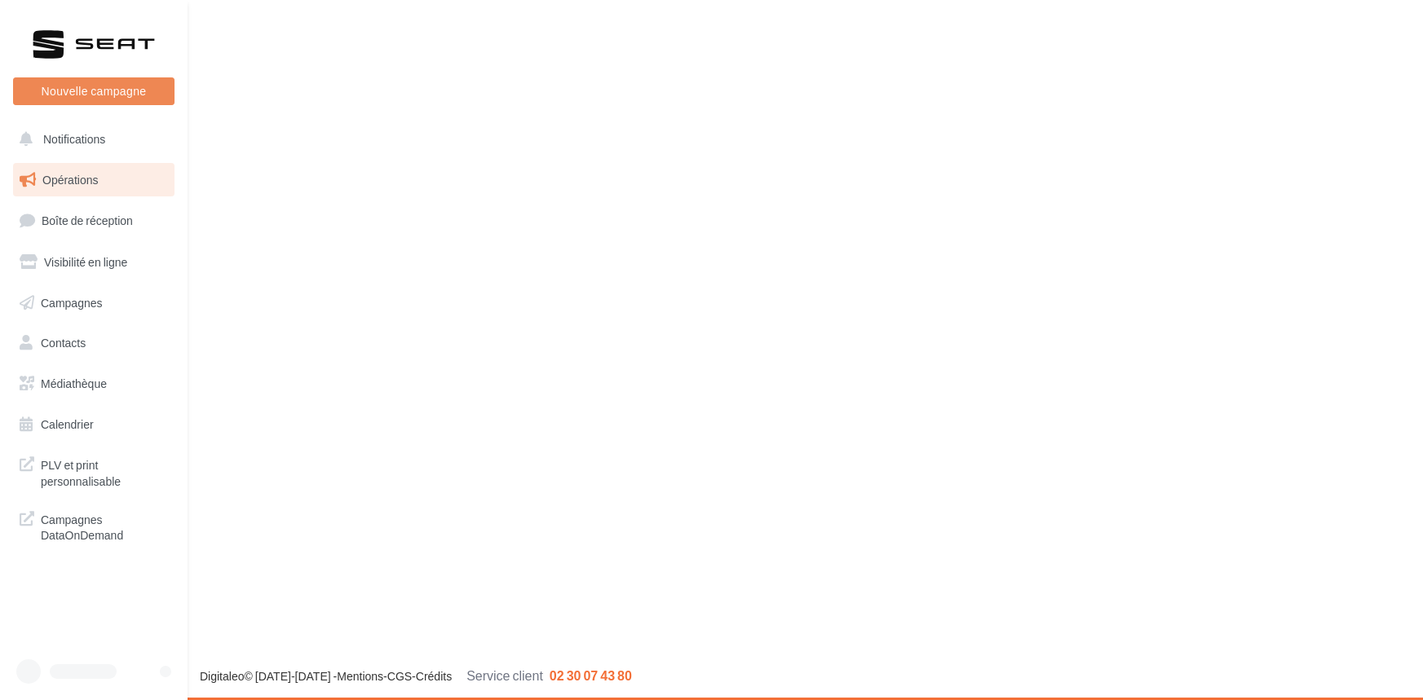  What do you see at coordinates (104, 471) in the screenshot?
I see `span: PLV et print personnalisable` at bounding box center [104, 471].